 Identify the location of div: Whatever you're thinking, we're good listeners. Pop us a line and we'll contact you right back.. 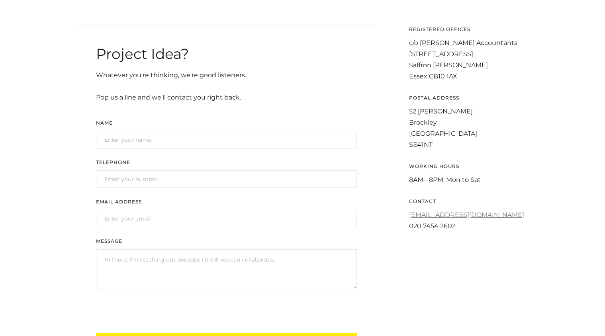
(226, 86).